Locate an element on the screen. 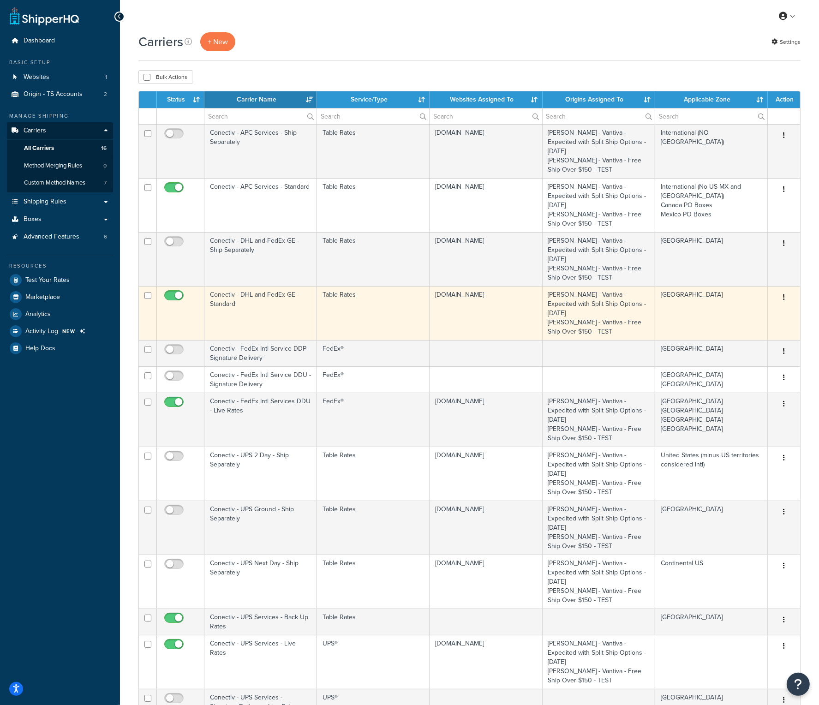 Image resolution: width=819 pixels, height=705 pixels. span: 6 is located at coordinates (105, 237).